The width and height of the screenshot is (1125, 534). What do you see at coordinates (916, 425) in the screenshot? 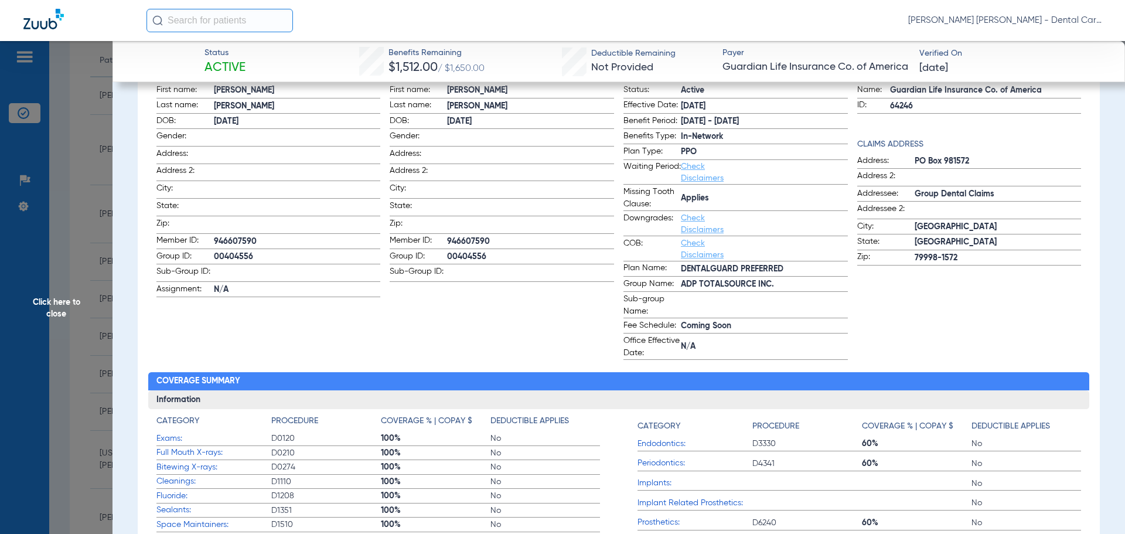
I see `app-breakdown-title: Coverage % | Copay $` at bounding box center [916, 425].